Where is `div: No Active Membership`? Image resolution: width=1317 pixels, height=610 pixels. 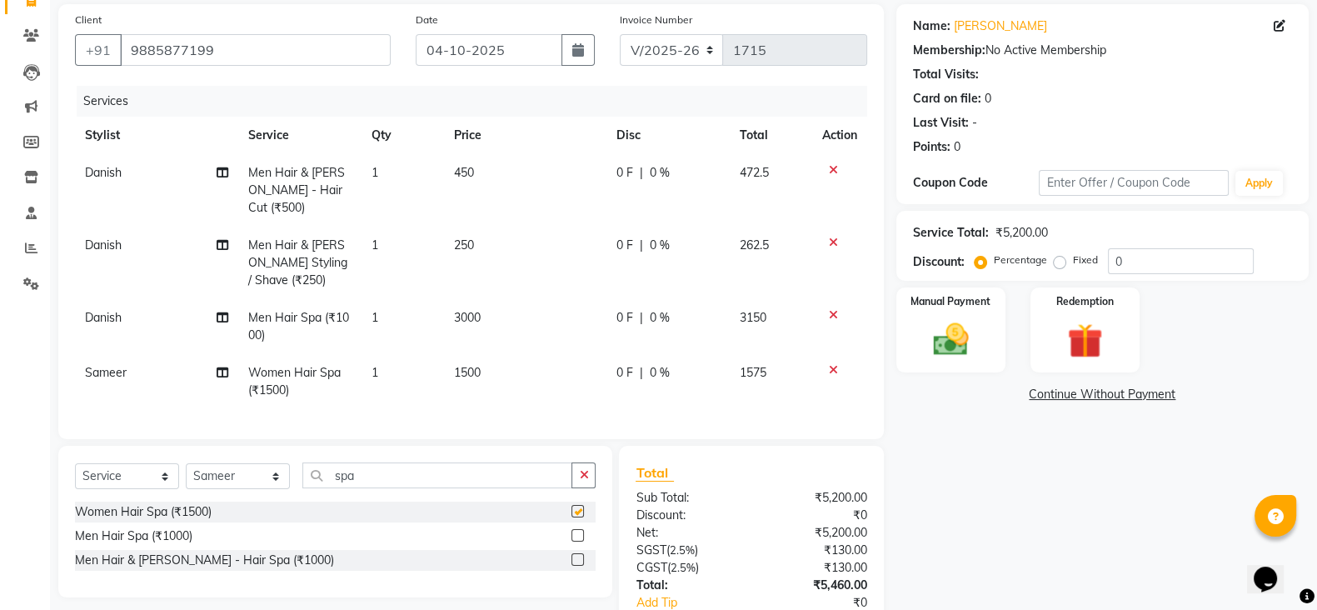 div: No Active Membership is located at coordinates (1102, 50).